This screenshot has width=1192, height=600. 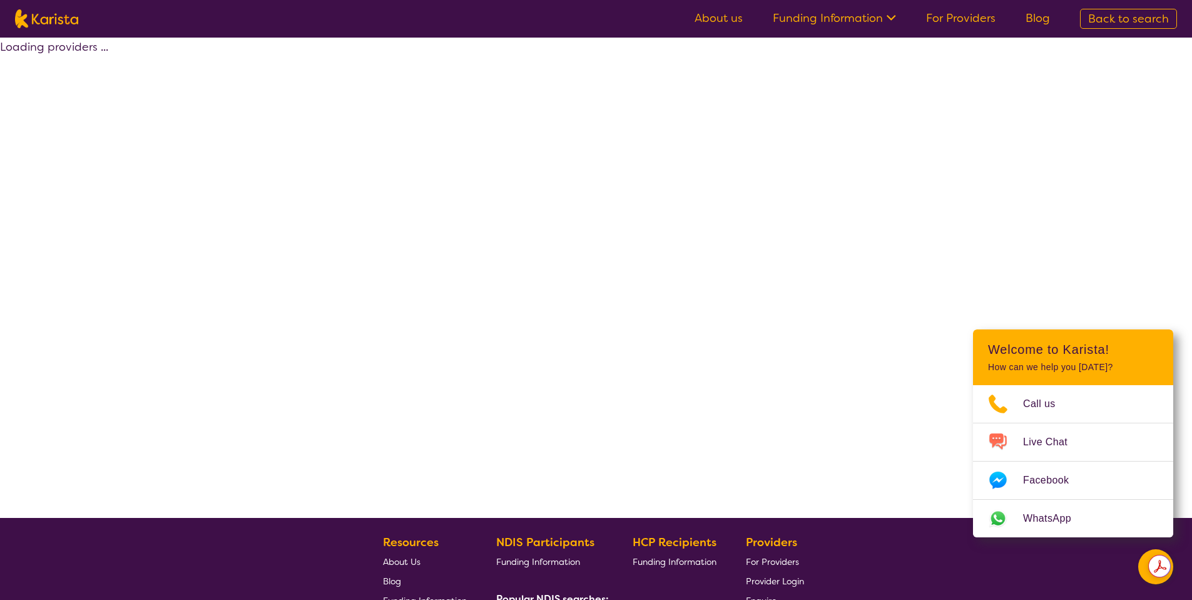 What do you see at coordinates (1047, 404) in the screenshot?
I see `span: Call us` at bounding box center [1047, 404].